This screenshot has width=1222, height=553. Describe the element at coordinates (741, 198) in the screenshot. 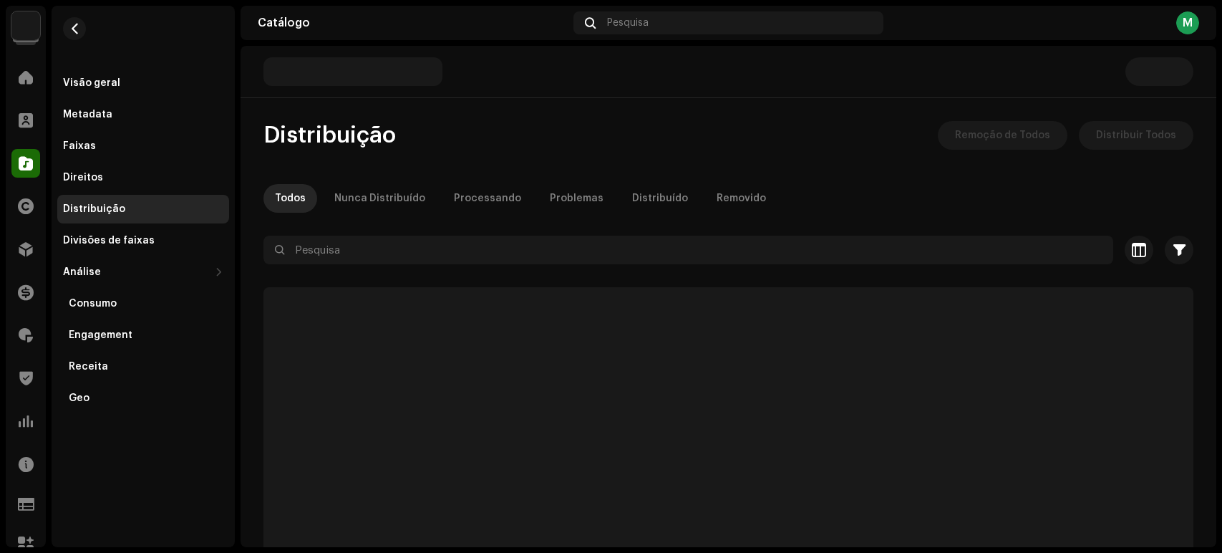

I see `div: Removido` at that location.